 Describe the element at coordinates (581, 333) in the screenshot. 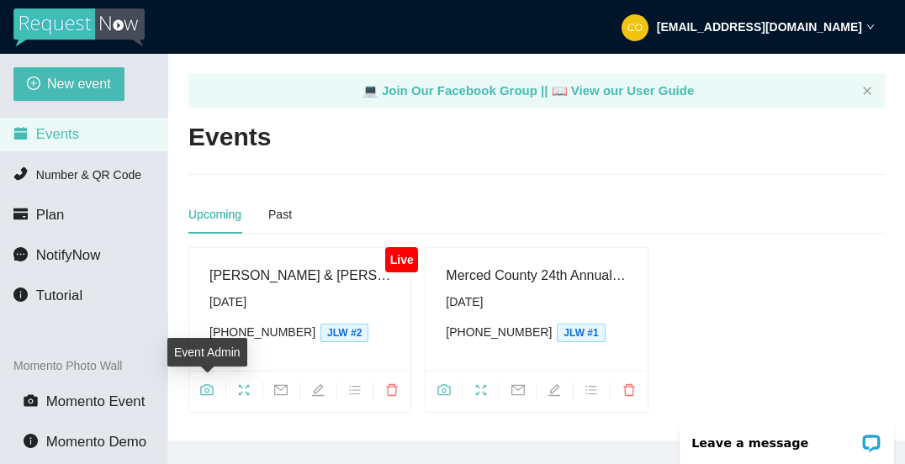

I see `span: JLW #1` at that location.